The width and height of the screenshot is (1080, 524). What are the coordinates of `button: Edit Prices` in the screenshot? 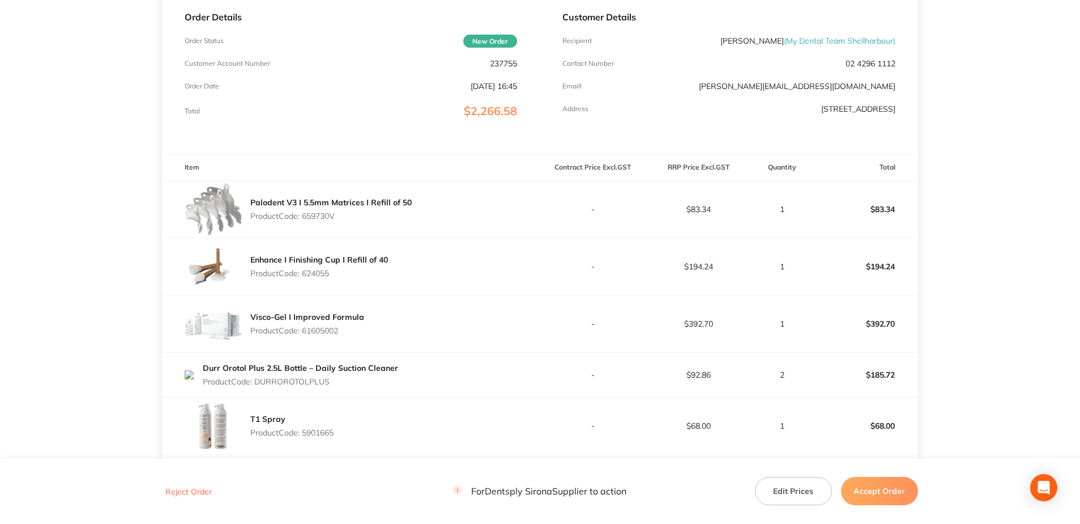 It's located at (794, 491).